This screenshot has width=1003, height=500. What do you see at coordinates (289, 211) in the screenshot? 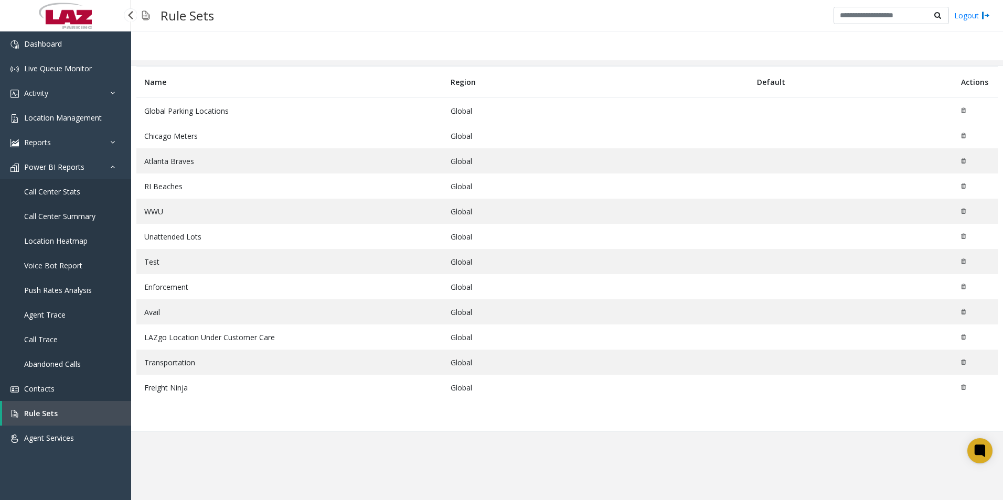
I see `td: WWU` at bounding box center [289, 211].